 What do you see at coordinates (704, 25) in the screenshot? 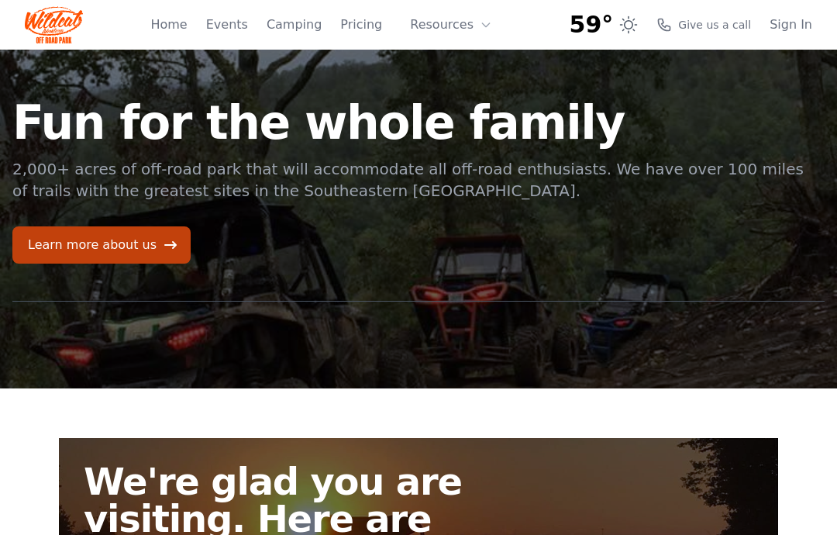
I see `a: Give us a call` at bounding box center [704, 25].